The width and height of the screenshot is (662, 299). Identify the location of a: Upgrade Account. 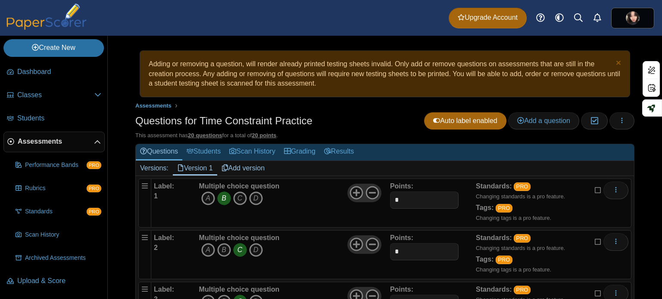
(487, 18).